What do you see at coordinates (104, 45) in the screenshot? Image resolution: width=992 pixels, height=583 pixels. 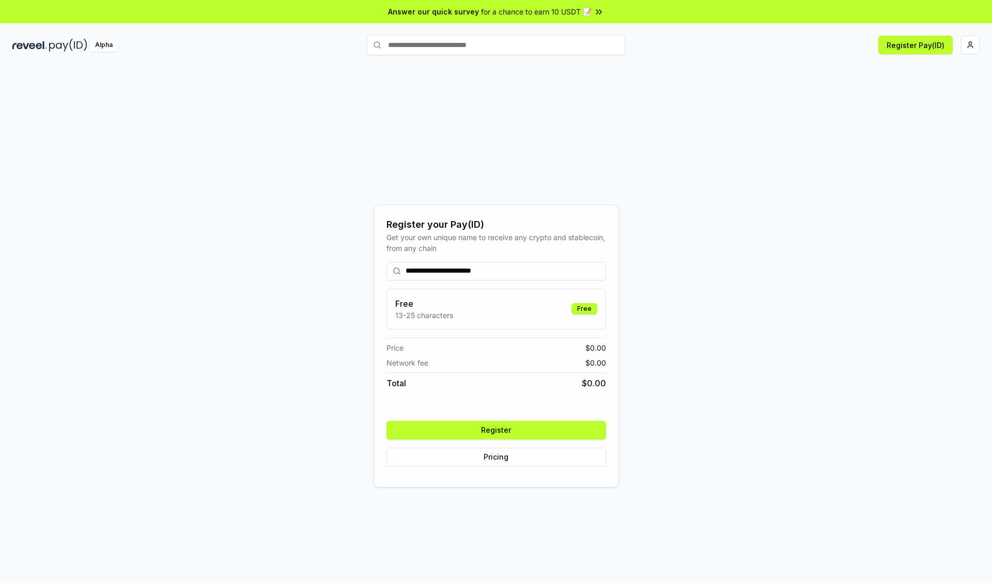 I see `div: Alpha` at bounding box center [104, 45].